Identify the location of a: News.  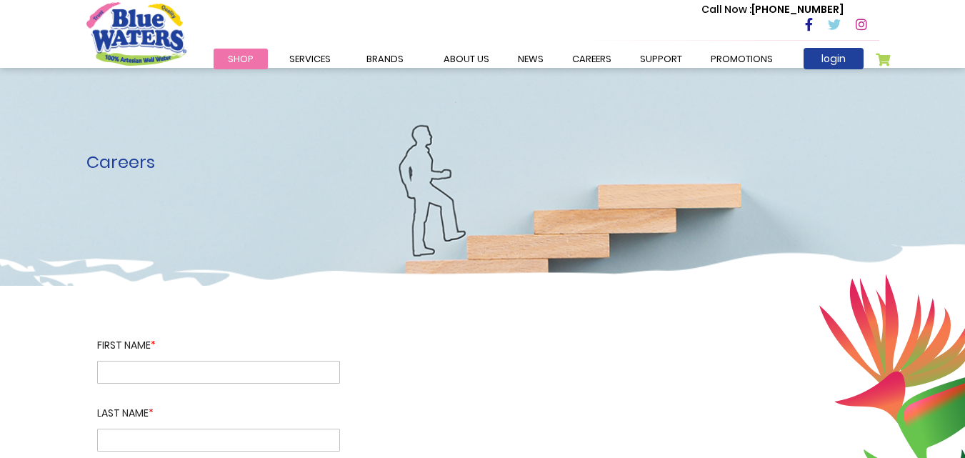
(531, 59).